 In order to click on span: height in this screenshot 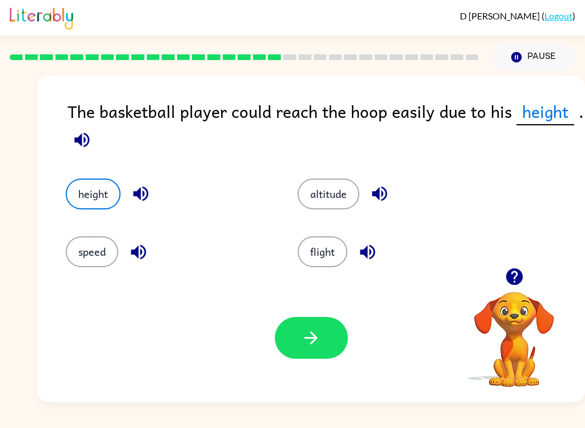, I will do `click(545, 111)`.